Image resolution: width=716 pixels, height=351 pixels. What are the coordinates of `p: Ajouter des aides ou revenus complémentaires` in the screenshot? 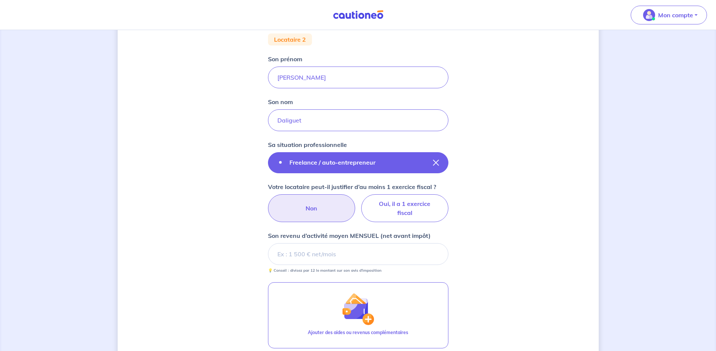 It's located at (358, 332).